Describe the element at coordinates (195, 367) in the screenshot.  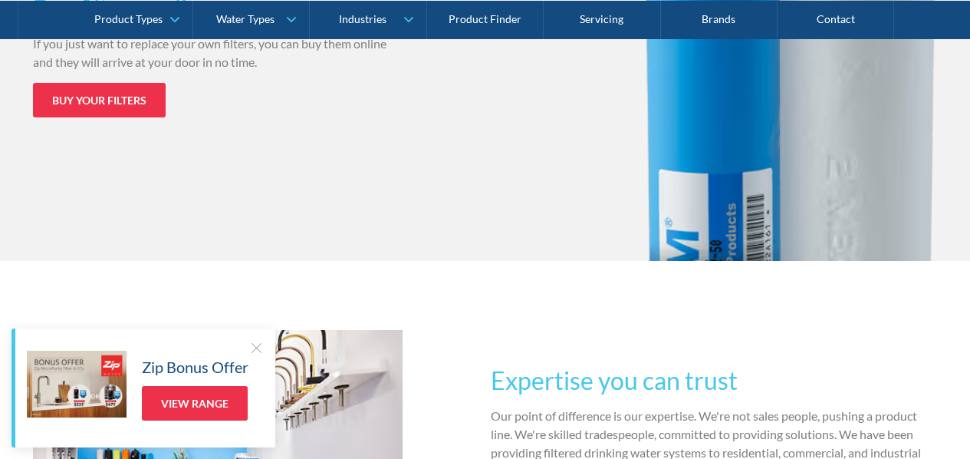
I see `h5: Zip Bonus Offer` at that location.